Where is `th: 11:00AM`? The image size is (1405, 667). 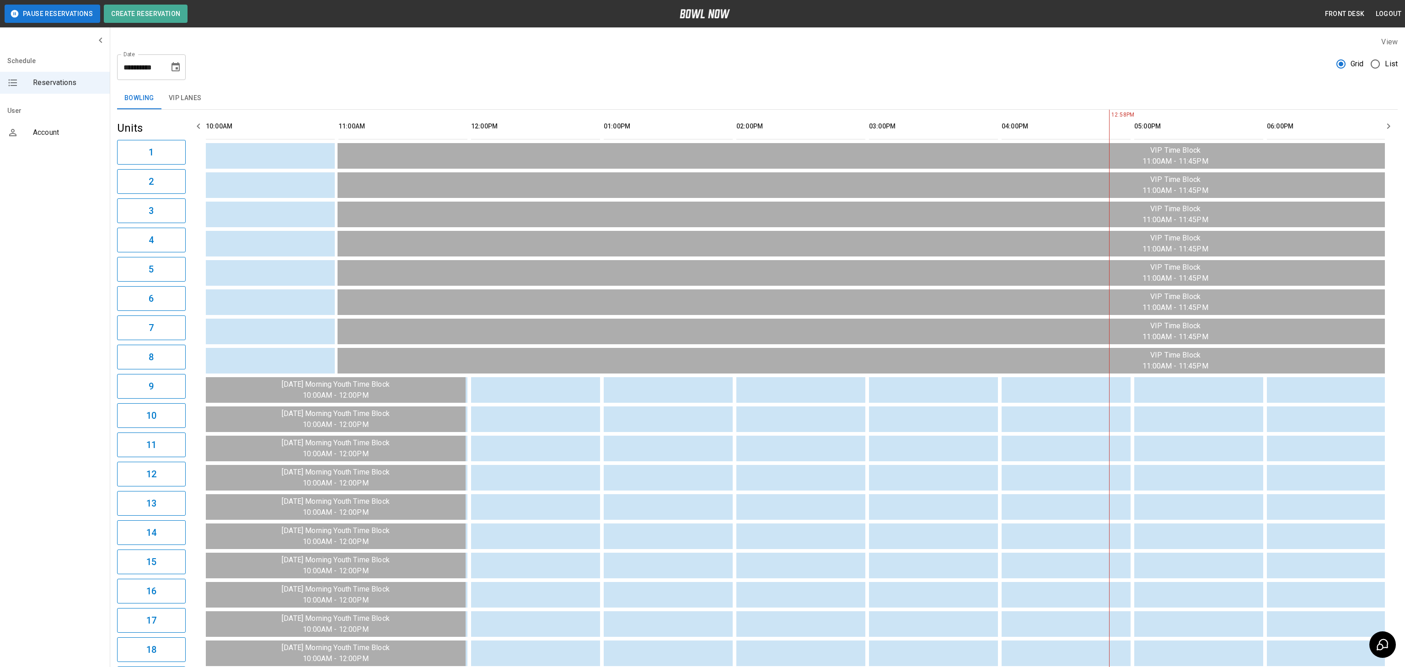 th: 11:00AM is located at coordinates (403, 126).